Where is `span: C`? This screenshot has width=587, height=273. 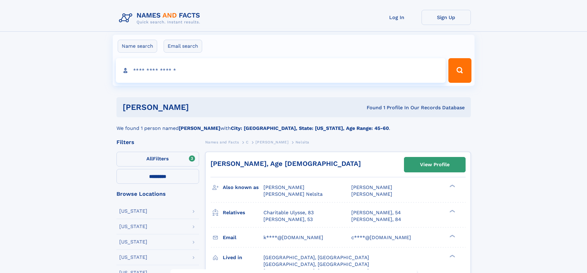 span: C is located at coordinates (247, 142).